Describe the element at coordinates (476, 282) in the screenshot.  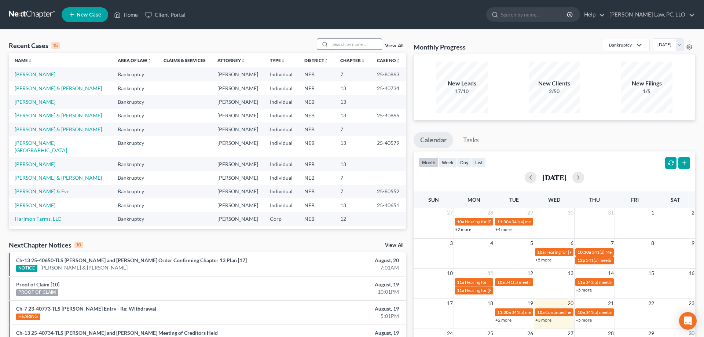
I see `span: Hearing for` at that location.